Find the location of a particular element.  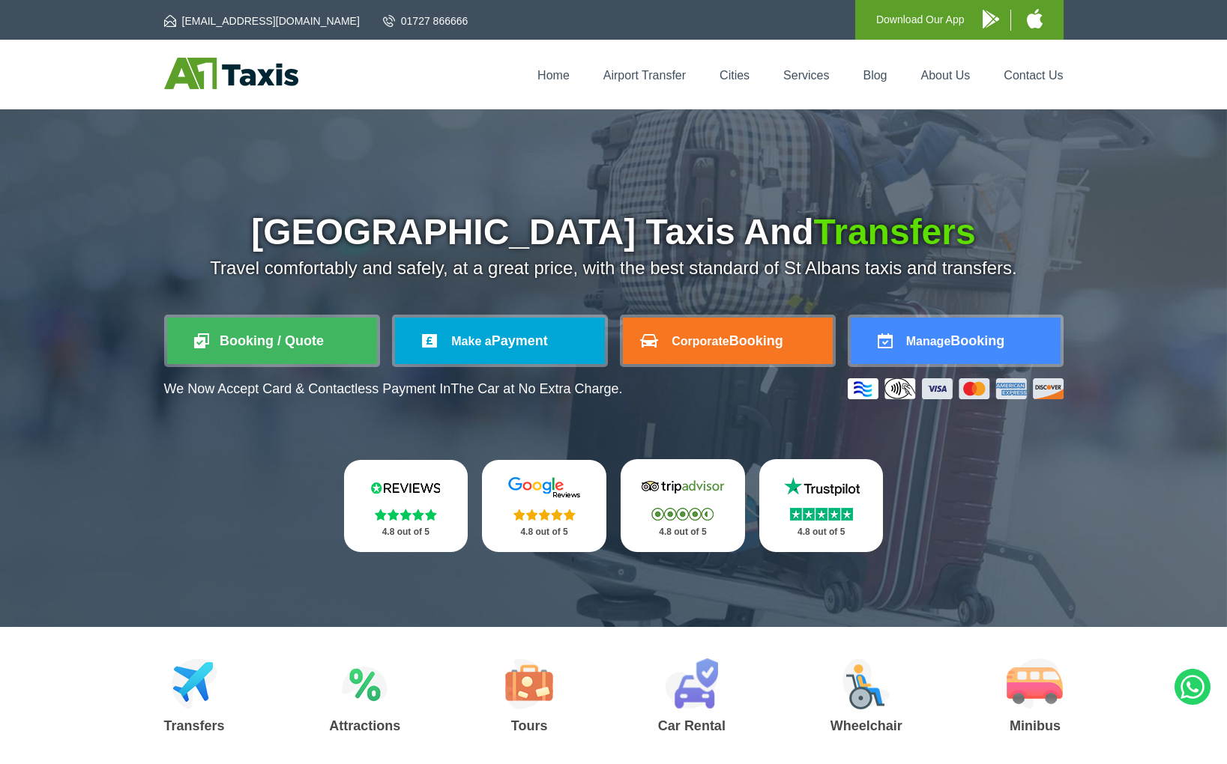

a: Services is located at coordinates (805, 75).